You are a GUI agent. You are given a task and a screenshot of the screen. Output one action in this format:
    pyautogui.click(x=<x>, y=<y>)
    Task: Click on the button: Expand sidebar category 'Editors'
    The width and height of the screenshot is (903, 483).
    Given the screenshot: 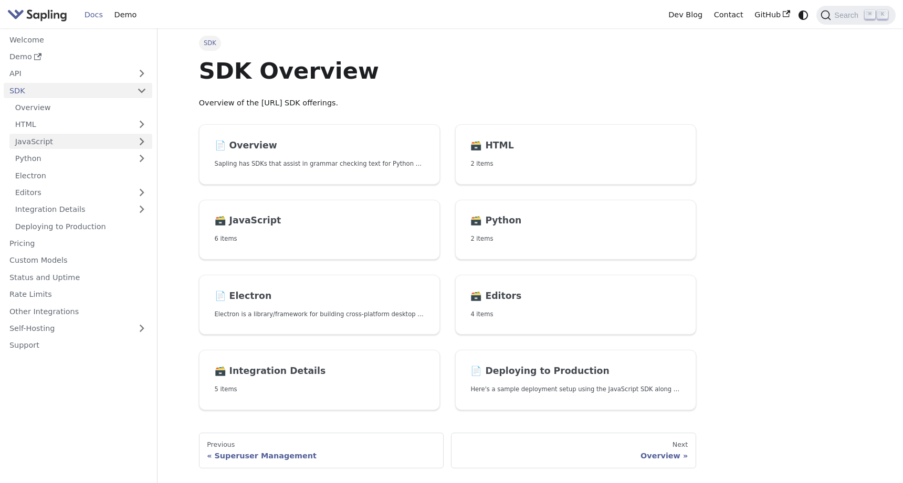 What is the action you would take?
    pyautogui.click(x=142, y=193)
    